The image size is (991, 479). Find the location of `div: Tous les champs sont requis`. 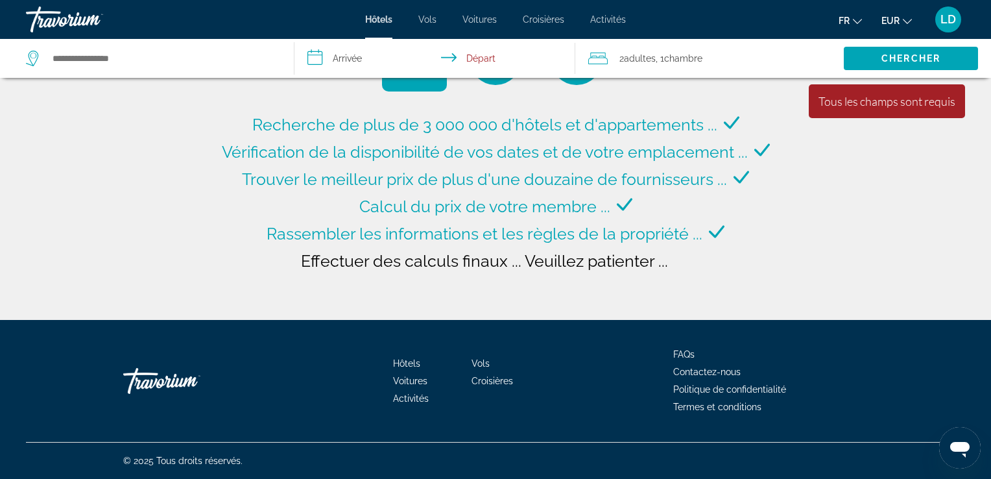

div: Tous les champs sont requis is located at coordinates (887, 101).